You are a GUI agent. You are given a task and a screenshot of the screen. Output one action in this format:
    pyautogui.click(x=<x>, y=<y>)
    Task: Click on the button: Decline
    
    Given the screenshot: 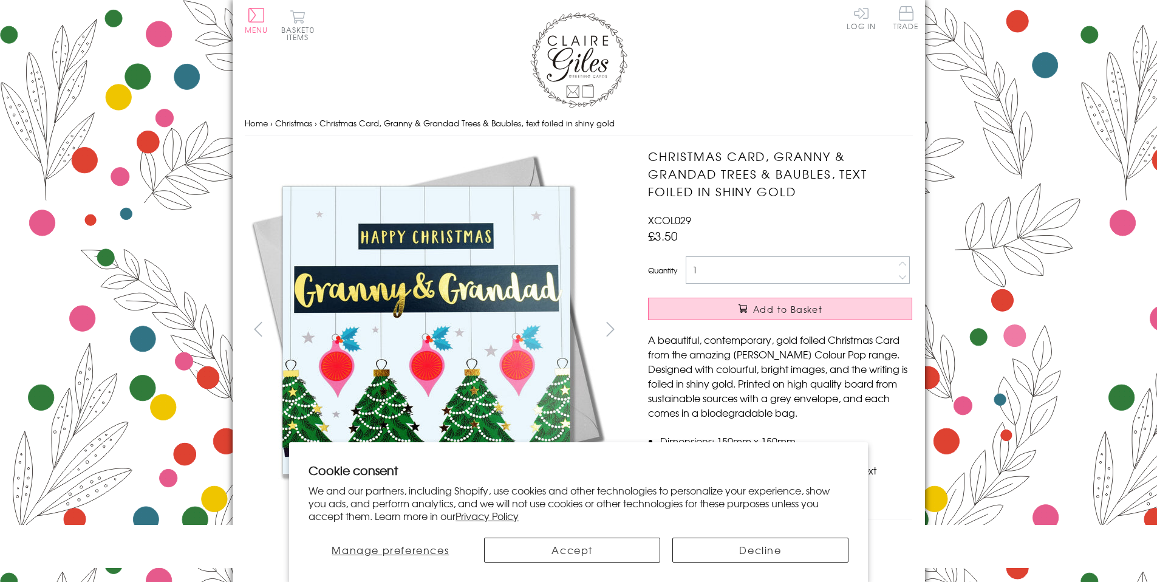 What is the action you would take?
    pyautogui.click(x=761, y=550)
    